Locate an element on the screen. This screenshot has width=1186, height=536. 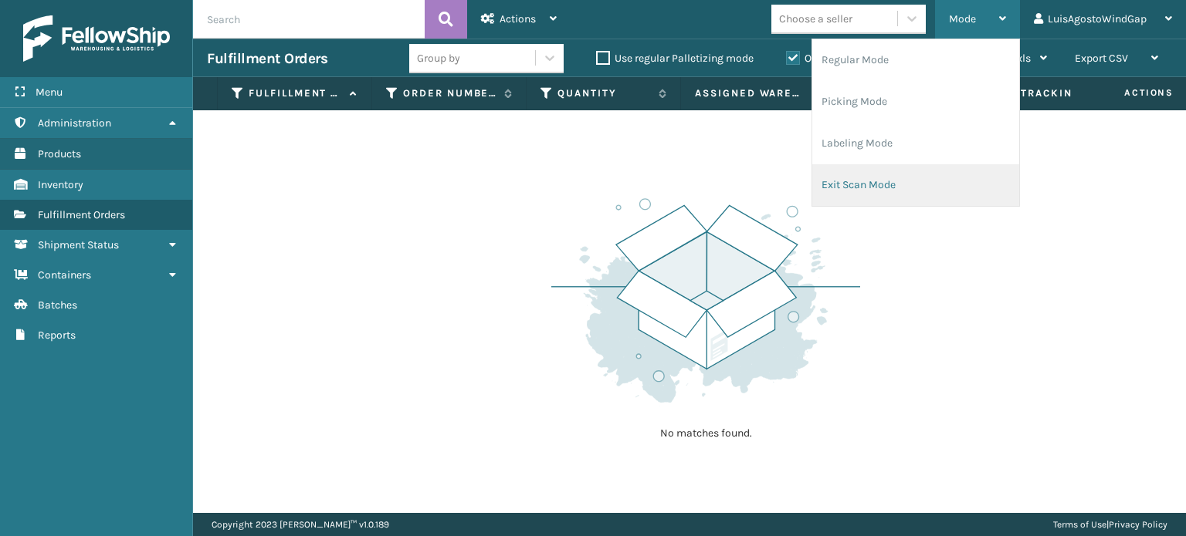
span: Mode is located at coordinates (962, 19).